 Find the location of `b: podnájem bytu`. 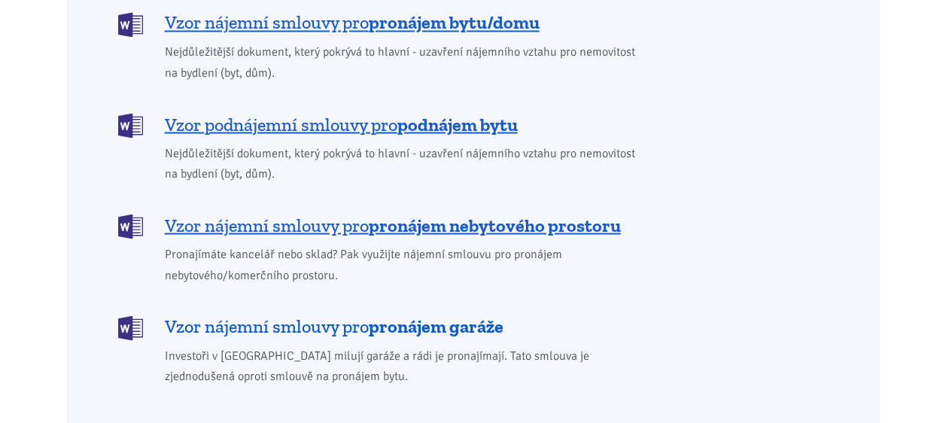

b: podnájem bytu is located at coordinates (457, 123).